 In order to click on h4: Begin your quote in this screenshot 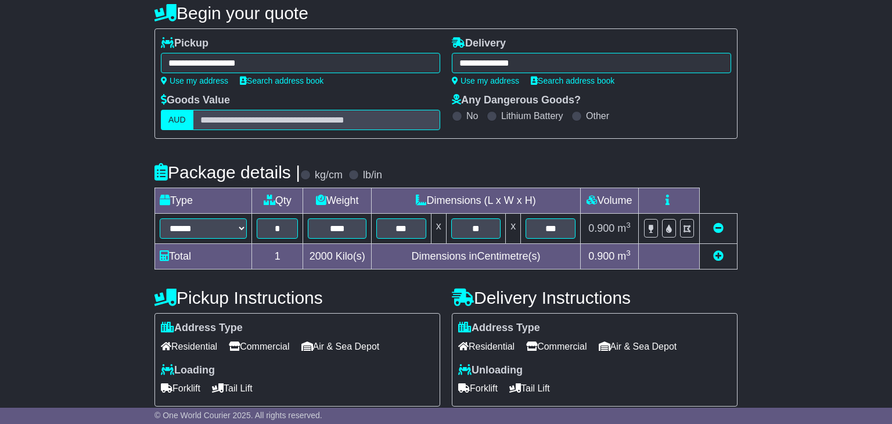, I will do `click(446, 13)`.